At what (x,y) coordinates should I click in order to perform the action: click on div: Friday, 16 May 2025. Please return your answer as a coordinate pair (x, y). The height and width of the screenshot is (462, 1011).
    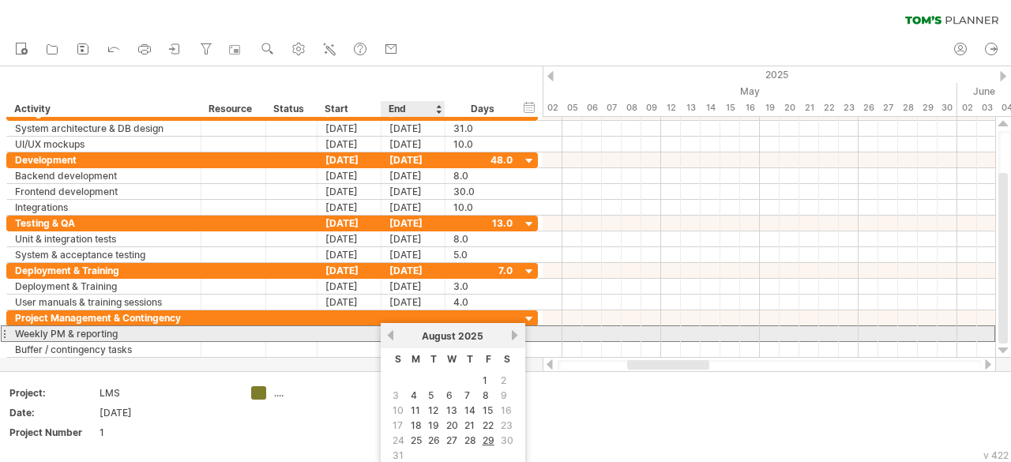
    Looking at the image, I should click on (749, 107).